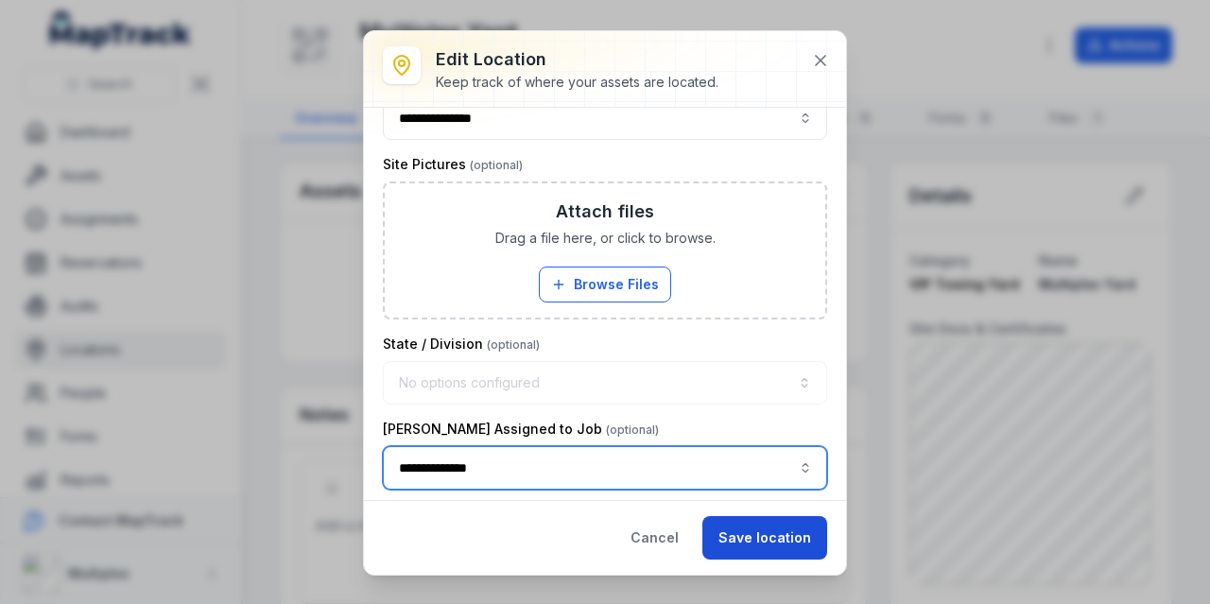 The image size is (1210, 604). I want to click on button: Save location, so click(765, 538).